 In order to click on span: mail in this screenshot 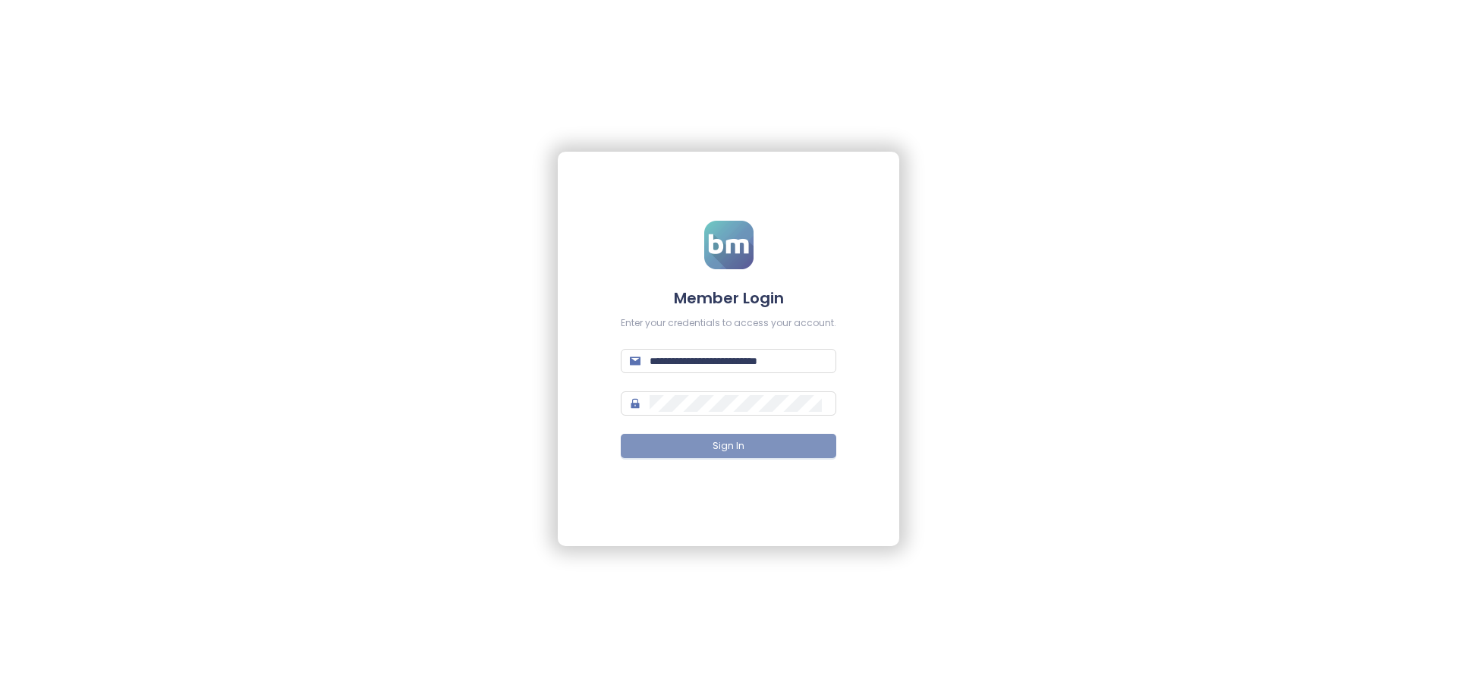, I will do `click(635, 361)`.